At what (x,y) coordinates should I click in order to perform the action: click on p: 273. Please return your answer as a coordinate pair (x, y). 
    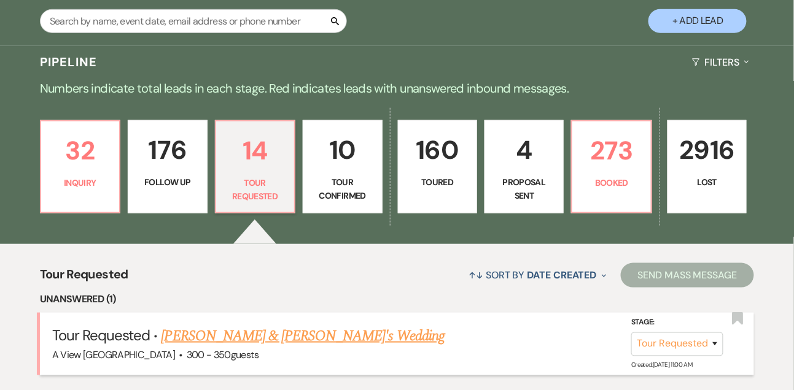
    Looking at the image, I should click on (611, 150).